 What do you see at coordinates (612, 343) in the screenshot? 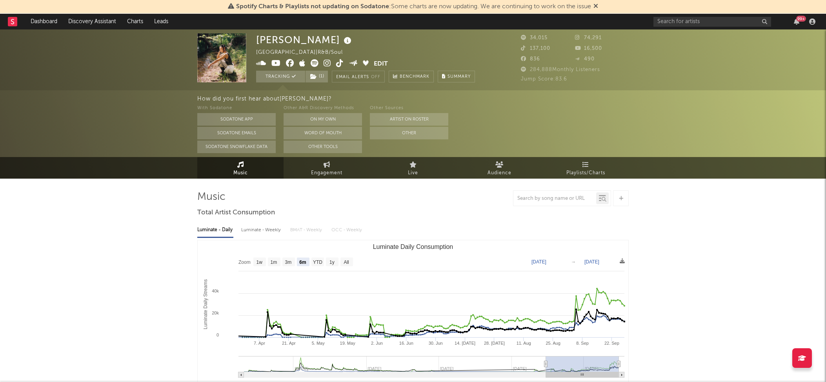
I see `text: 22. Sep` at bounding box center [612, 343].